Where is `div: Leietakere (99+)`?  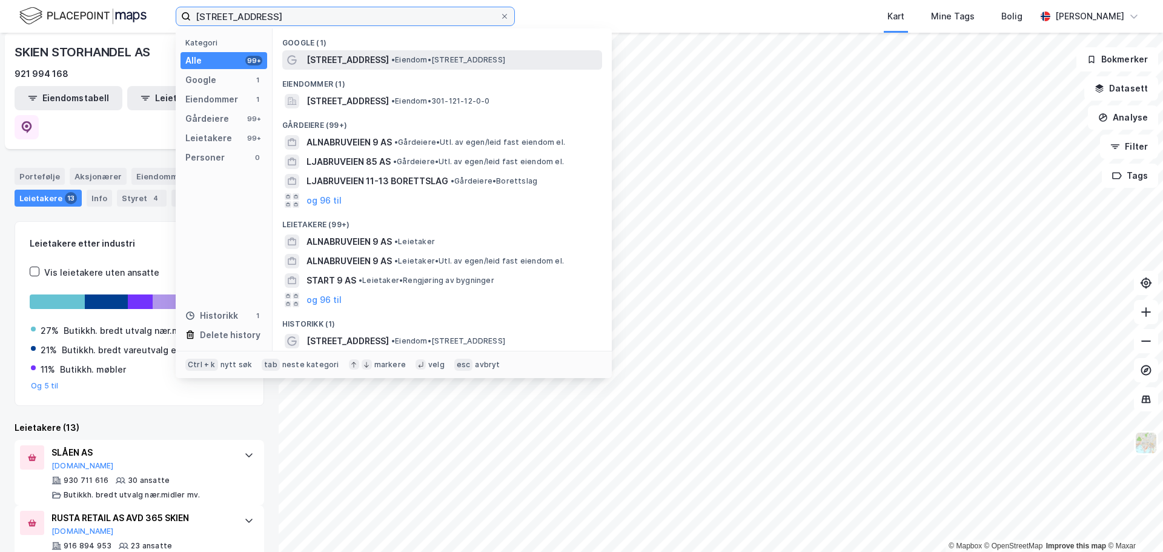 div: Leietakere (99+) is located at coordinates (442, 221).